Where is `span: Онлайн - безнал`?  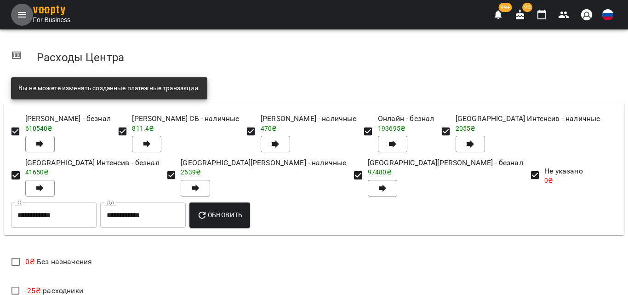 span: Онлайн - безнал is located at coordinates (406, 118).